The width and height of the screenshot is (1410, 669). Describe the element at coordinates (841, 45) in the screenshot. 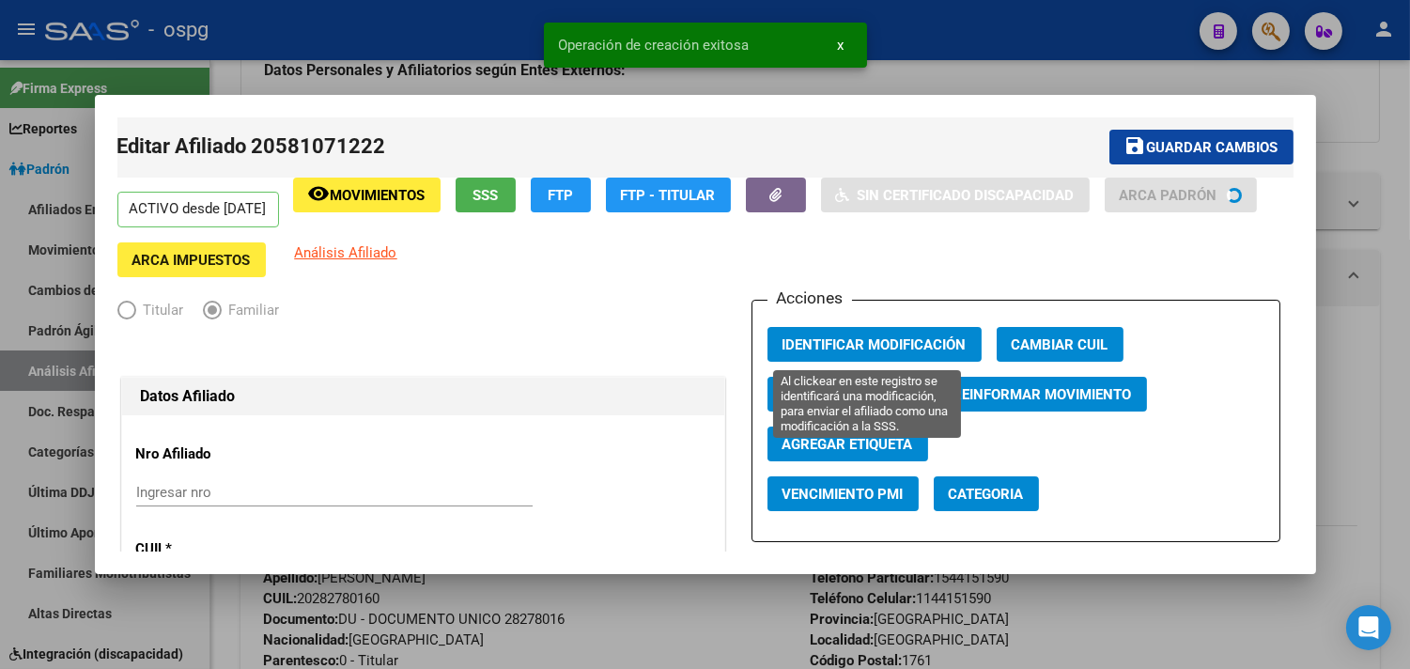

I see `span: x` at that location.